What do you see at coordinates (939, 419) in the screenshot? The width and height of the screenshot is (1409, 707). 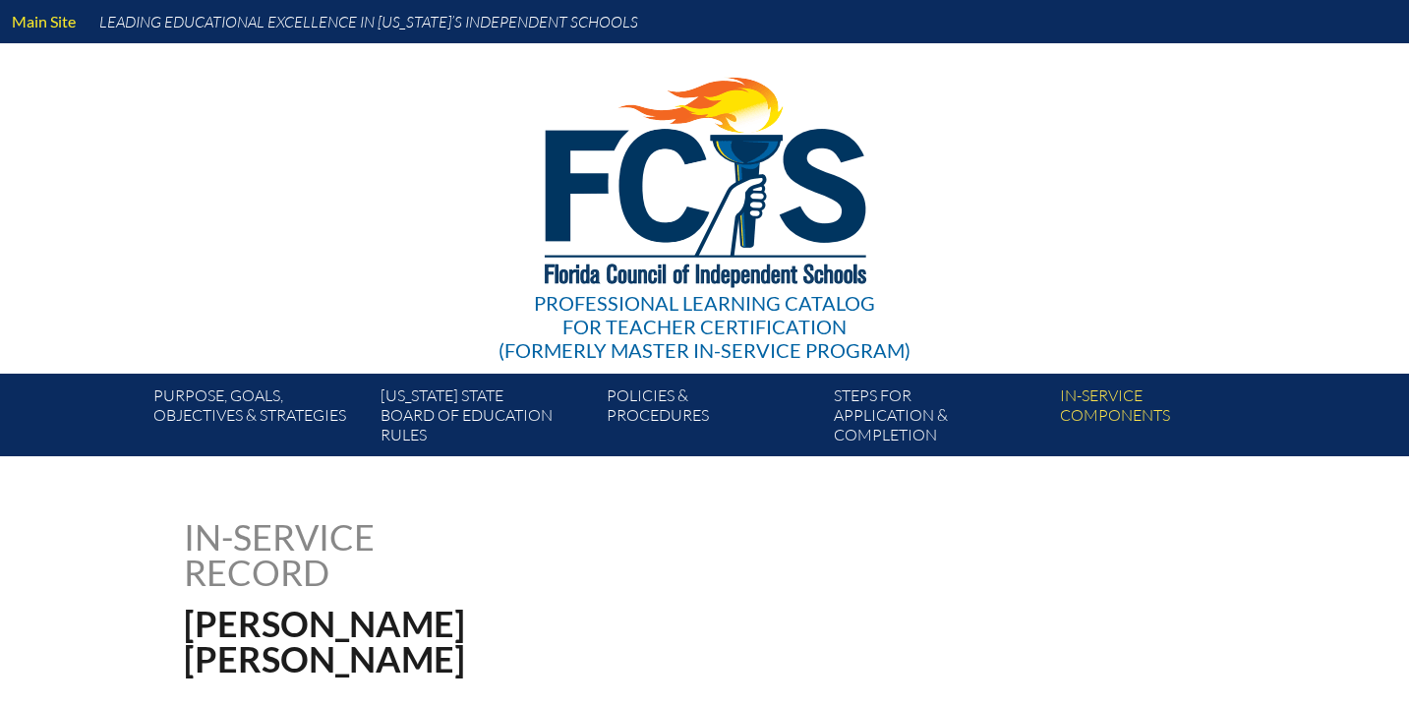 I see `a: Steps forapplication & completion` at bounding box center [939, 419].